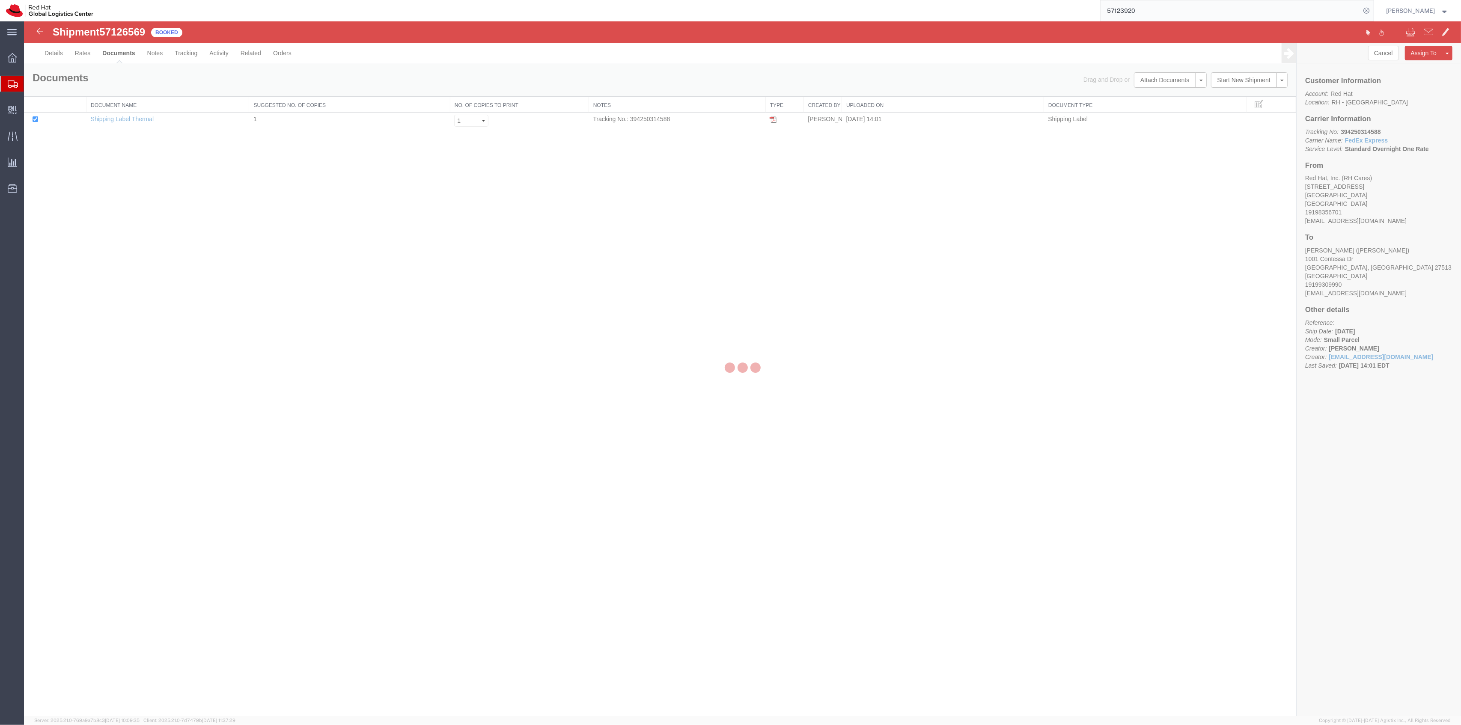  What do you see at coordinates (50, 11) in the screenshot?
I see `img: logo` at bounding box center [50, 11].